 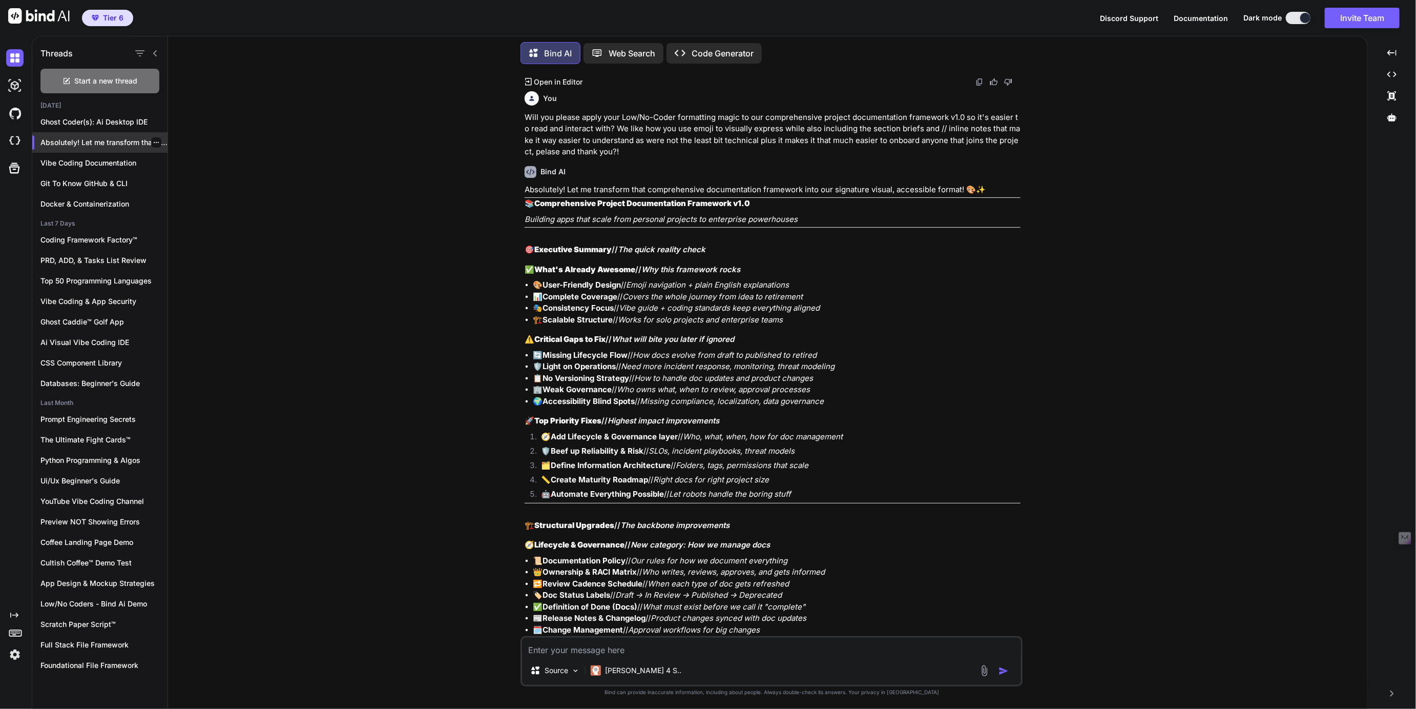 What do you see at coordinates (661, 249) in the screenshot?
I see `em: The quick reality check` at bounding box center [661, 249].